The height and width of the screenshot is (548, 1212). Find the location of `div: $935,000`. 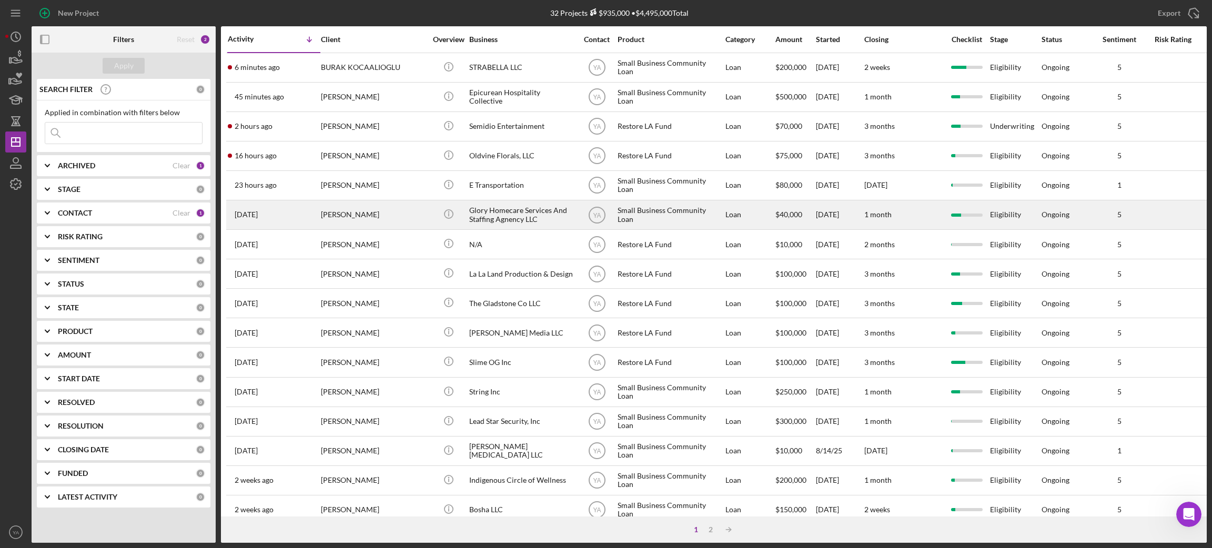

div: $935,000 is located at coordinates (609, 13).